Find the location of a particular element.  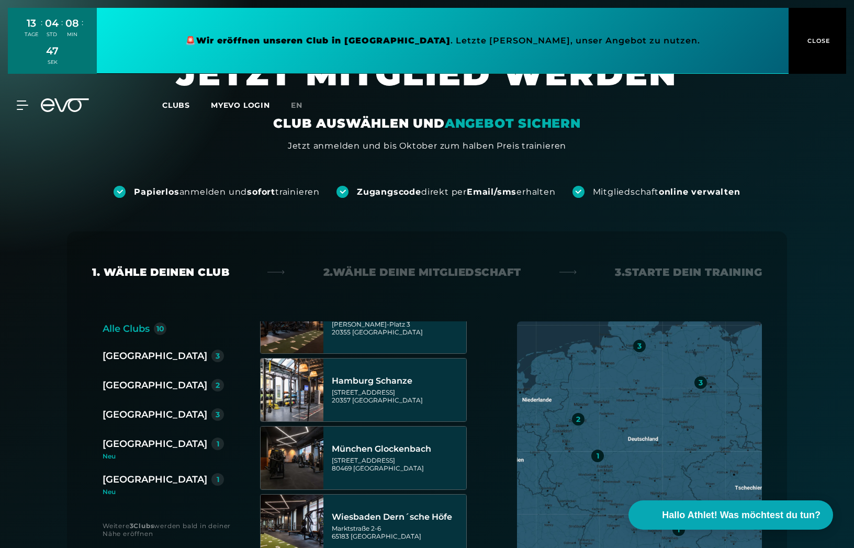

div: Jetzt anmelden und bis Oktober zum halben Preis trainieren is located at coordinates (427, 146).